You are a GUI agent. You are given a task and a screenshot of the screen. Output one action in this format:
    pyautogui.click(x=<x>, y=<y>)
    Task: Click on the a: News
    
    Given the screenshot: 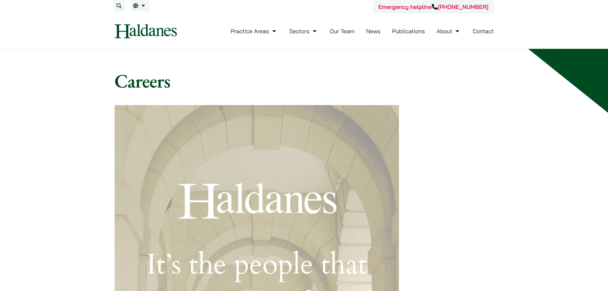 What is the action you would take?
    pyautogui.click(x=373, y=31)
    